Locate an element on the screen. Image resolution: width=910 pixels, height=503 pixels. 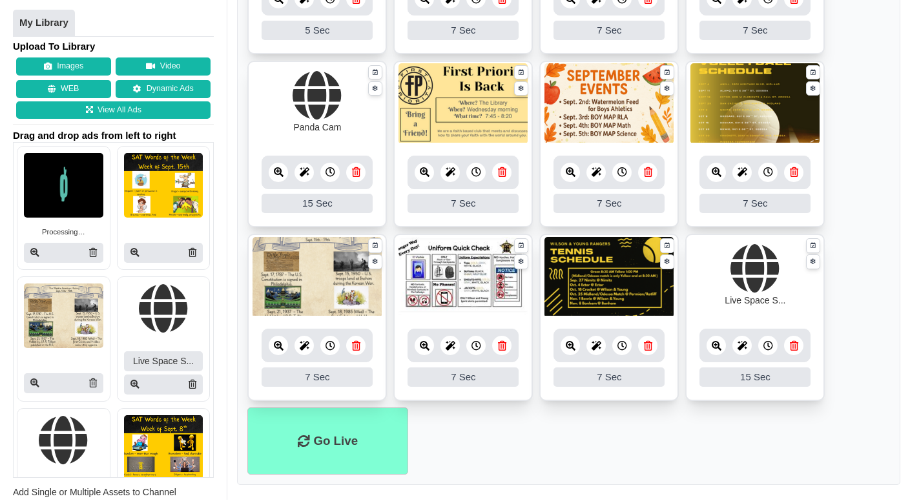
img: P250x250 image processing20250915 1472544 1nkdr5l is located at coordinates (163, 185).